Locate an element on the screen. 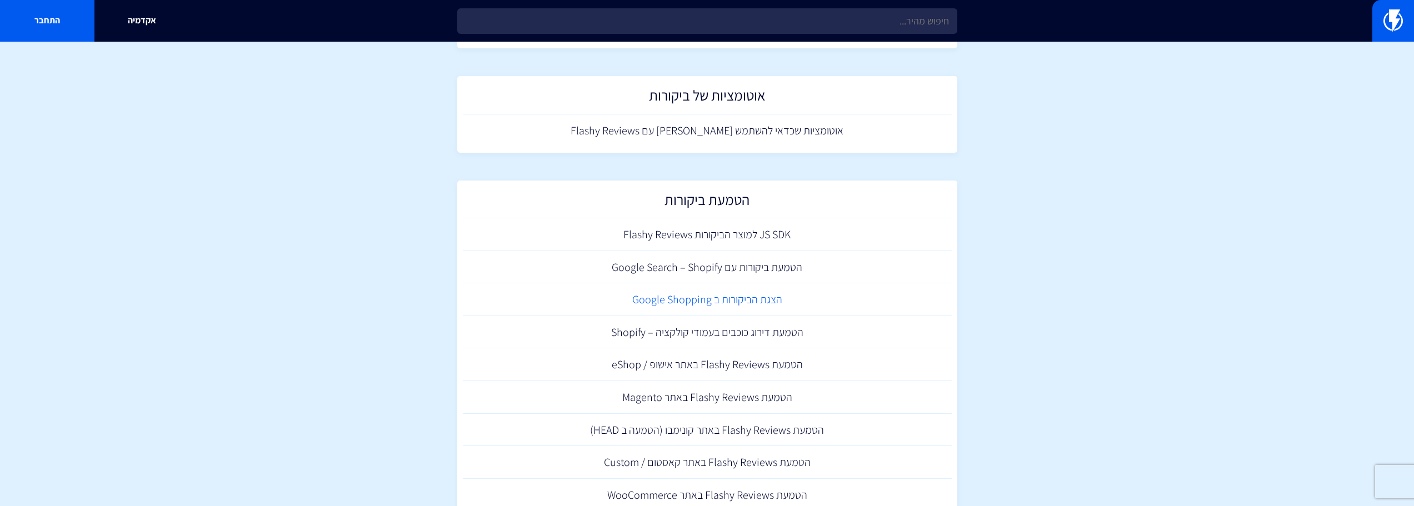 Image resolution: width=1414 pixels, height=506 pixels. a: הטמעת Flashy Reviews באתר קונימבו (הטמעה ב HEAD) is located at coordinates (707, 430).